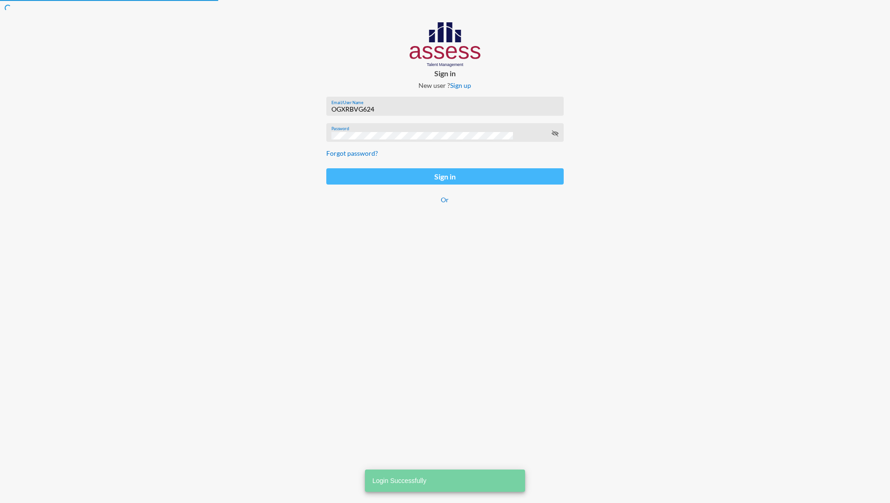 This screenshot has height=503, width=890. I want to click on input: Email/User Name, so click(445, 109).